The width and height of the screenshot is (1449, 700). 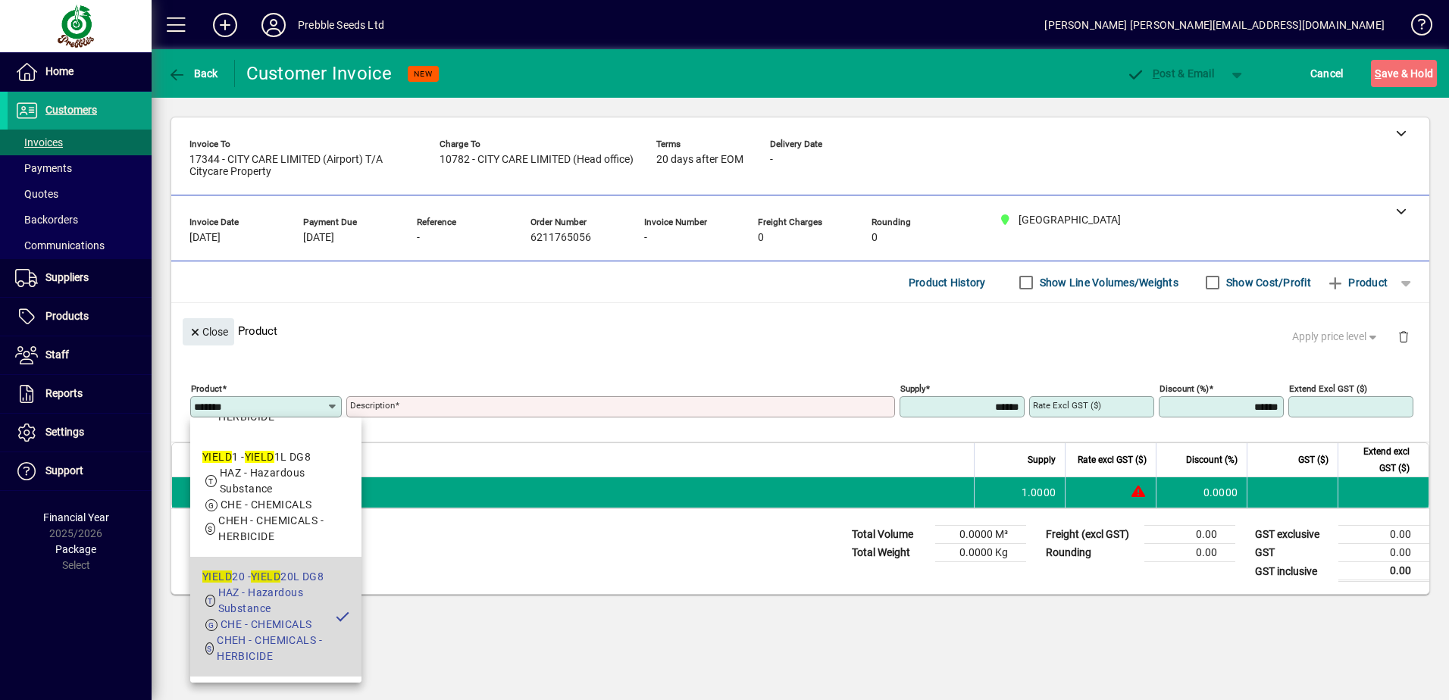 What do you see at coordinates (303, 166) in the screenshot?
I see `span: 17344 - CITY CARE LIMITED (Airport) T/A Citycare Property` at bounding box center [303, 166].